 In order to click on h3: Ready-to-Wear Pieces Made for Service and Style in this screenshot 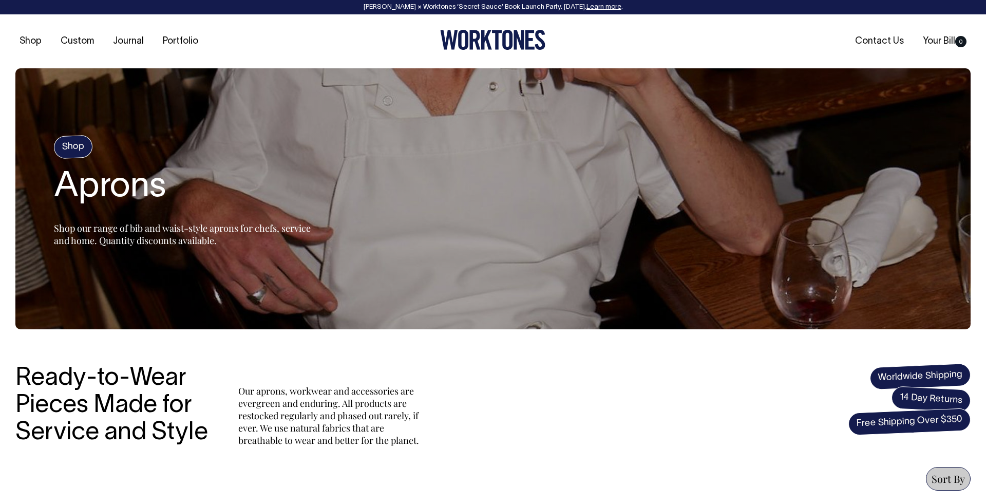, I will do `click(116, 406)`.